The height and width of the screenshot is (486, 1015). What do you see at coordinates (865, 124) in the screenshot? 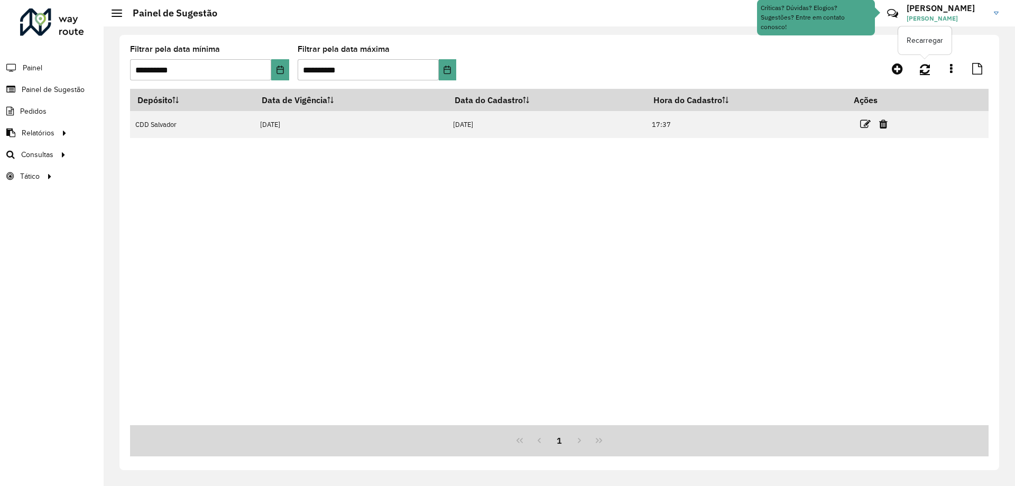
I see `a: Editar` at bounding box center [865, 124].